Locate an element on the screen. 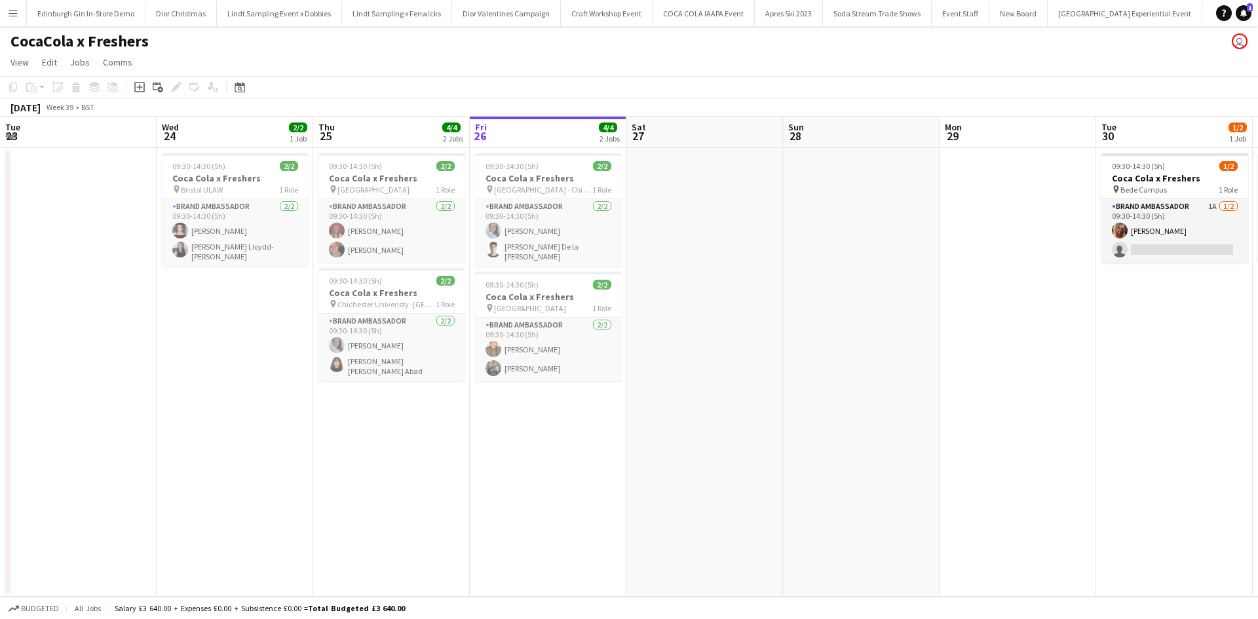 This screenshot has height=619, width=1258. button: New Board is located at coordinates (1018, 13).